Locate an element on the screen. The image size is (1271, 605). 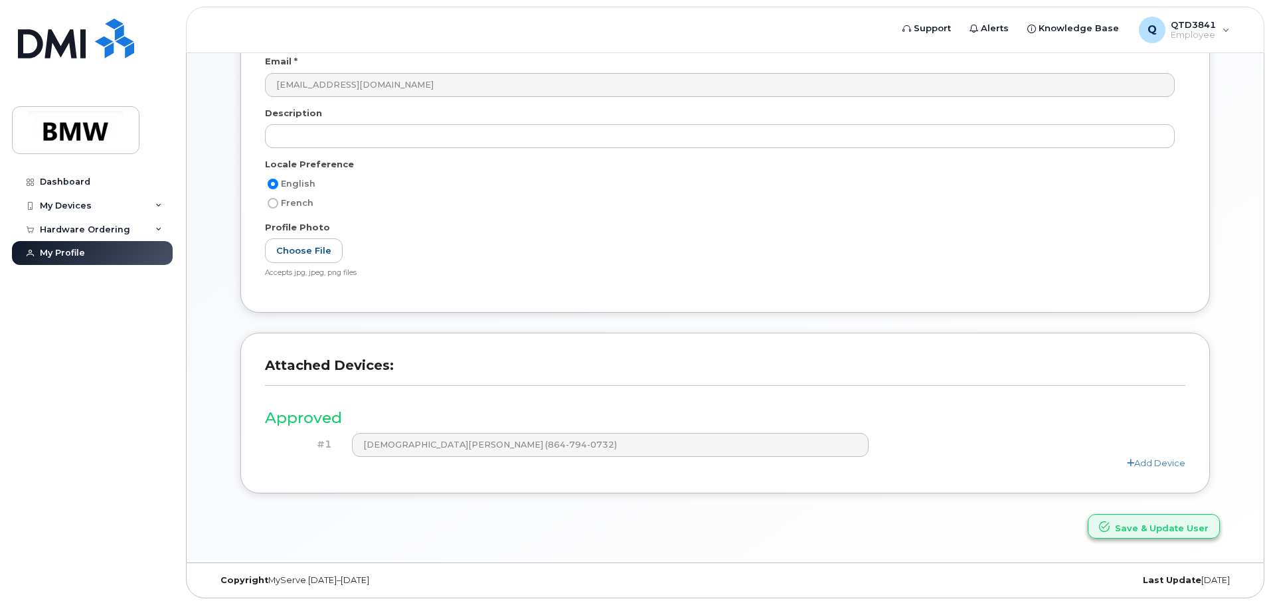
span: QTD3841 is located at coordinates (1193, 25).